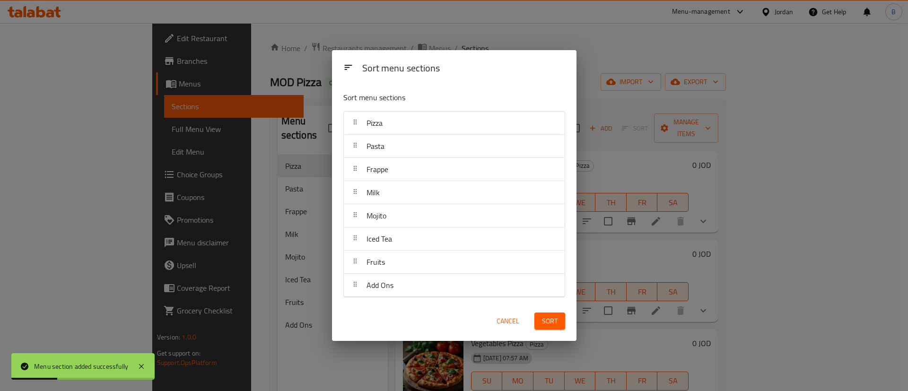 This screenshot has width=908, height=391. Describe the element at coordinates (454, 193) in the screenshot. I see `div: Milk` at that location.